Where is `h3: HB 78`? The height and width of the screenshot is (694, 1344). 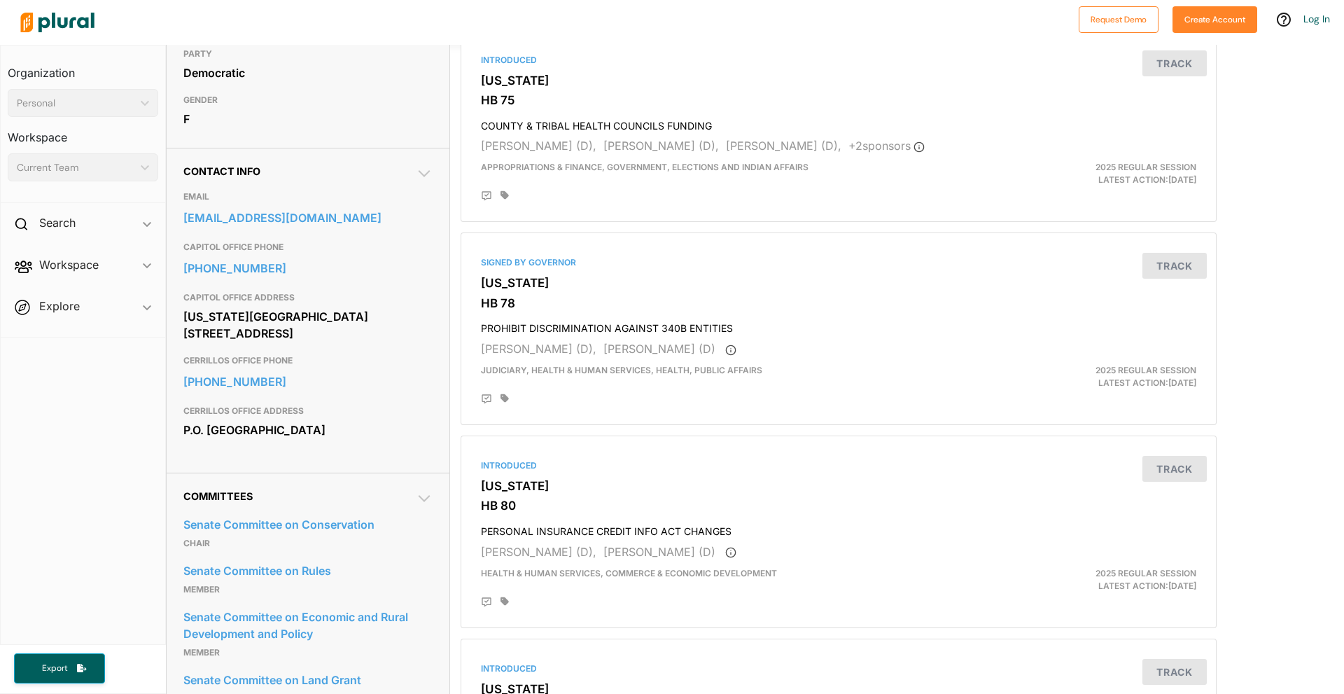 h3: HB 78 is located at coordinates (839, 303).